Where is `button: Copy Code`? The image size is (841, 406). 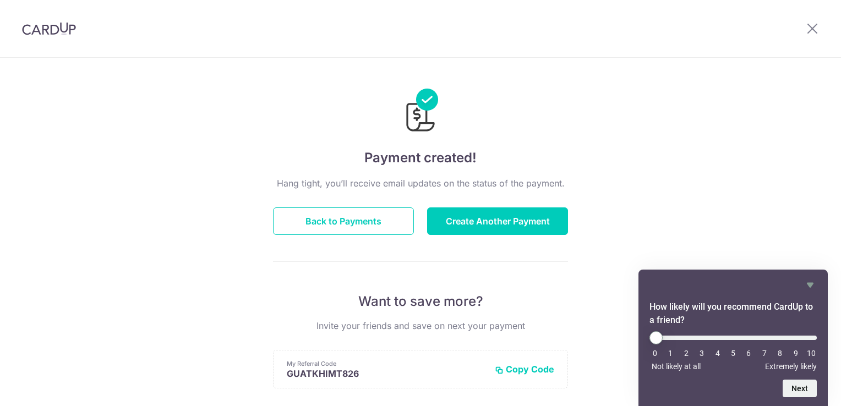
button: Copy Code is located at coordinates (524, 369).